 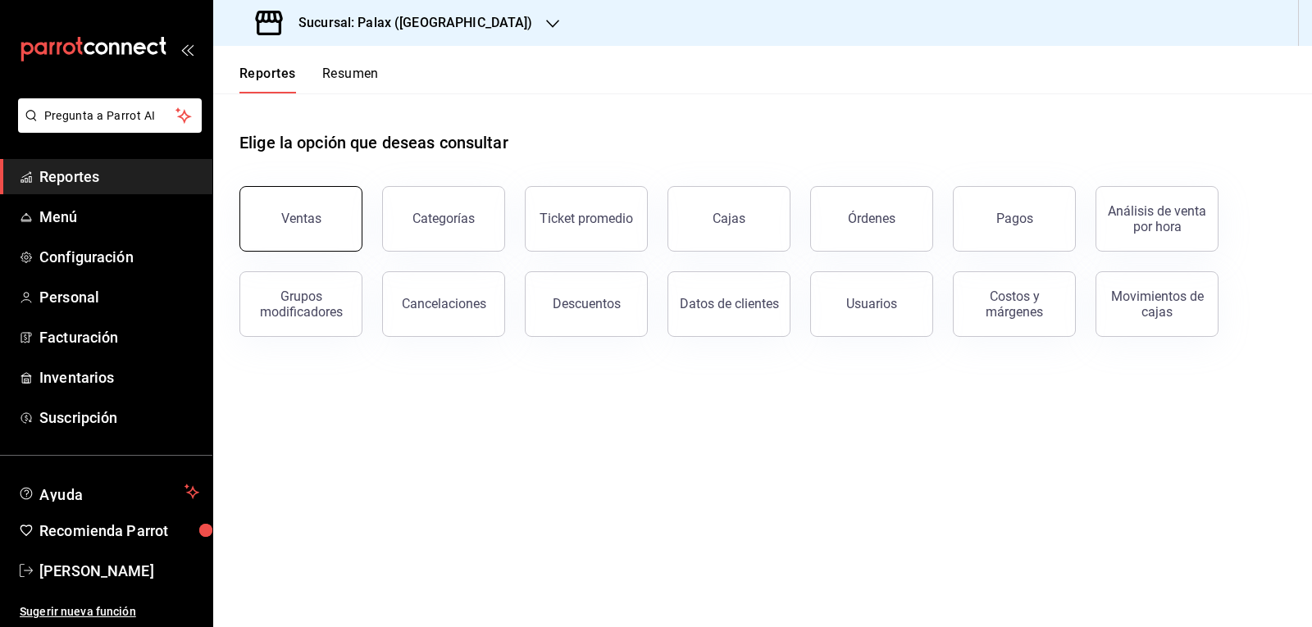 I want to click on div: Movimientos de cajas, so click(x=1157, y=304).